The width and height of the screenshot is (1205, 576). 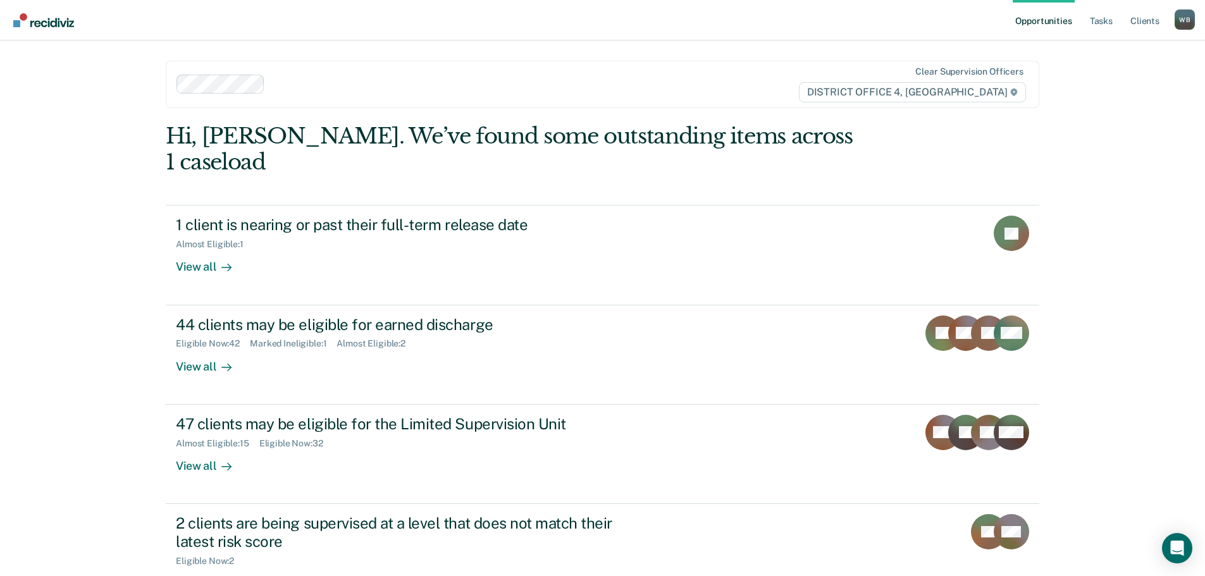 What do you see at coordinates (398, 424) in the screenshot?
I see `div: 47 clients may be eligible for the Limited Supervision Unit` at bounding box center [398, 424].